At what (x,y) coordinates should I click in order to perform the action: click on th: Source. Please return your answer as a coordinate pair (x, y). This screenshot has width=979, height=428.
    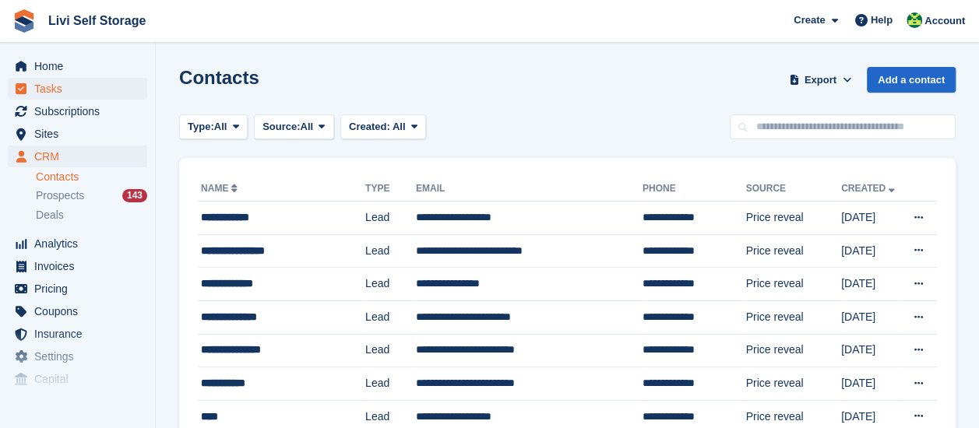
    Looking at the image, I should click on (793, 189).